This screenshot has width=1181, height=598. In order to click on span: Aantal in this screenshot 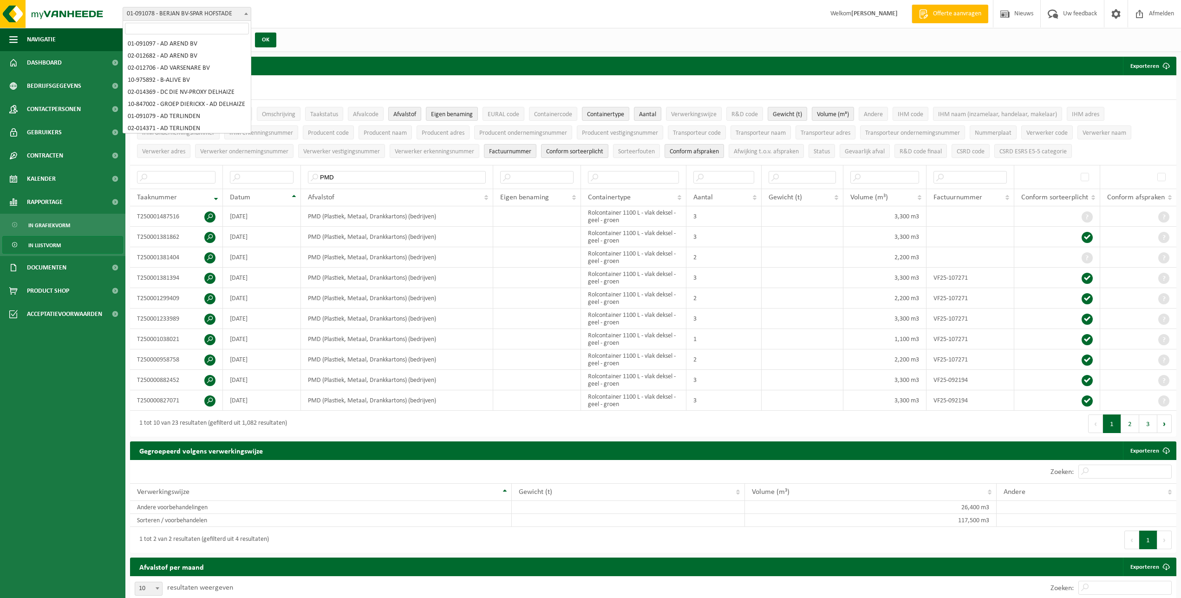, I will do `click(703, 197)`.